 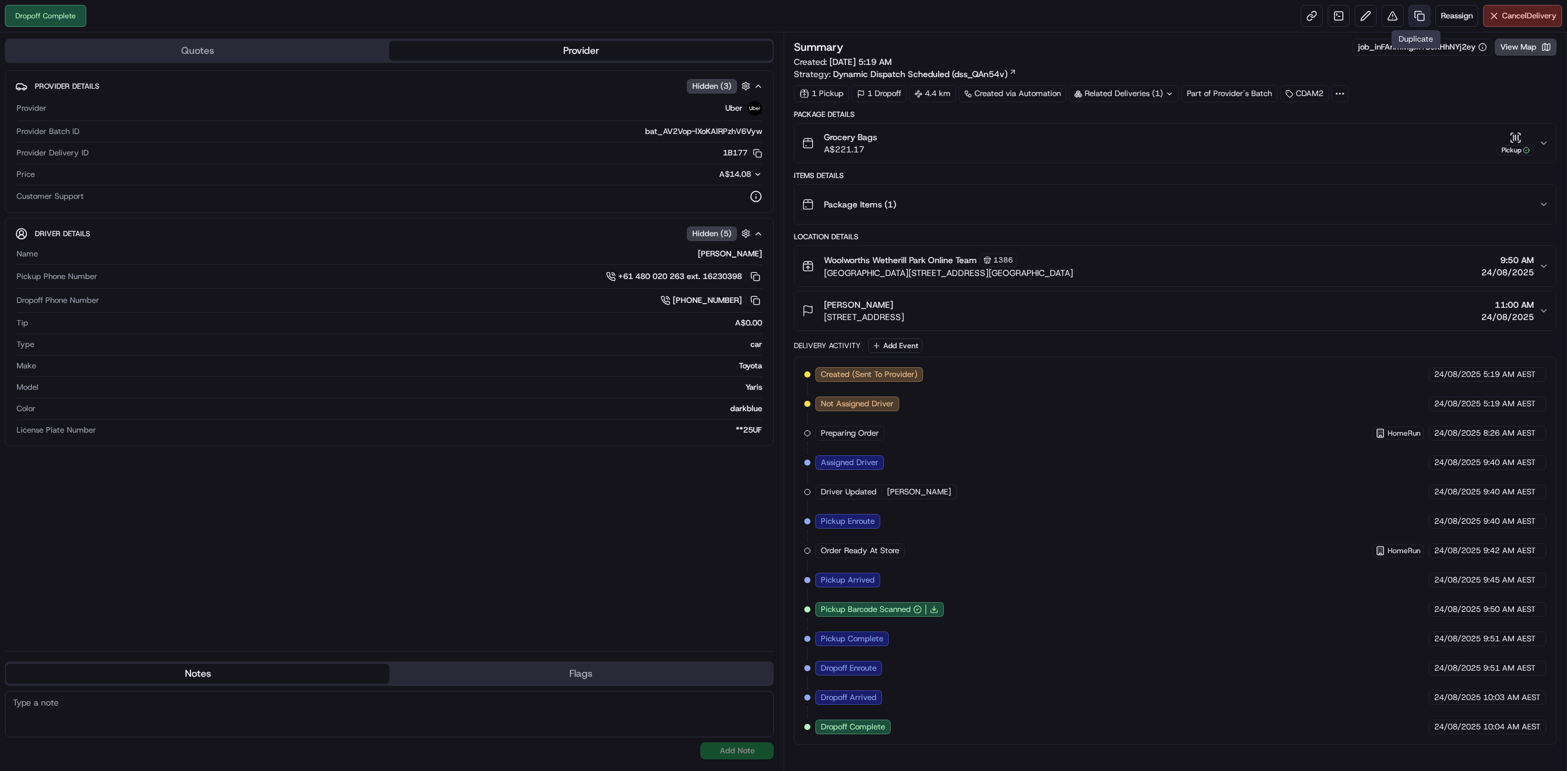 What do you see at coordinates (400, 345) in the screenshot?
I see `div: car` at bounding box center [400, 345].